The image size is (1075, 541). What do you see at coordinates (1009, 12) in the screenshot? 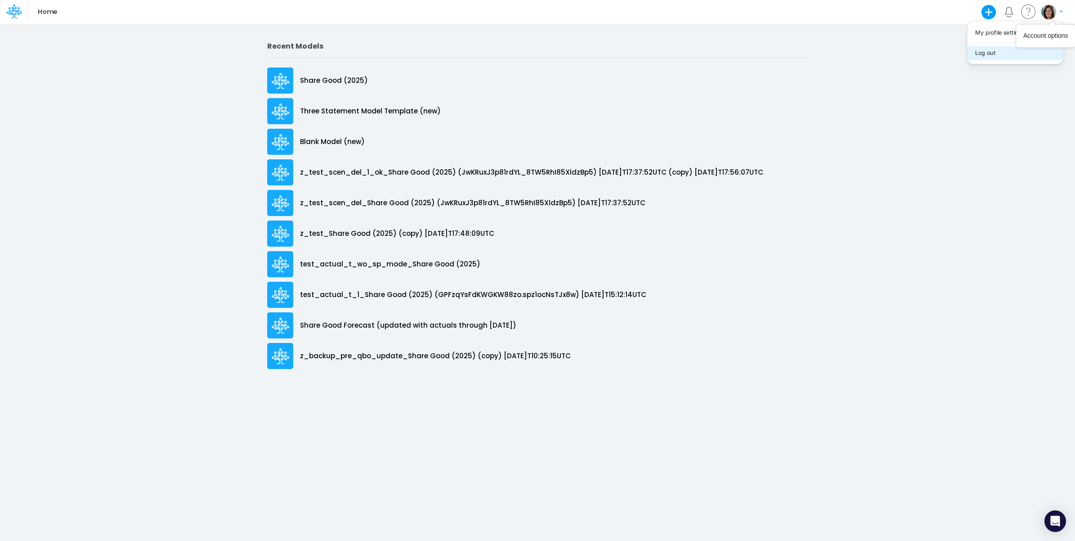
I see `a: Notifications` at bounding box center [1009, 12].